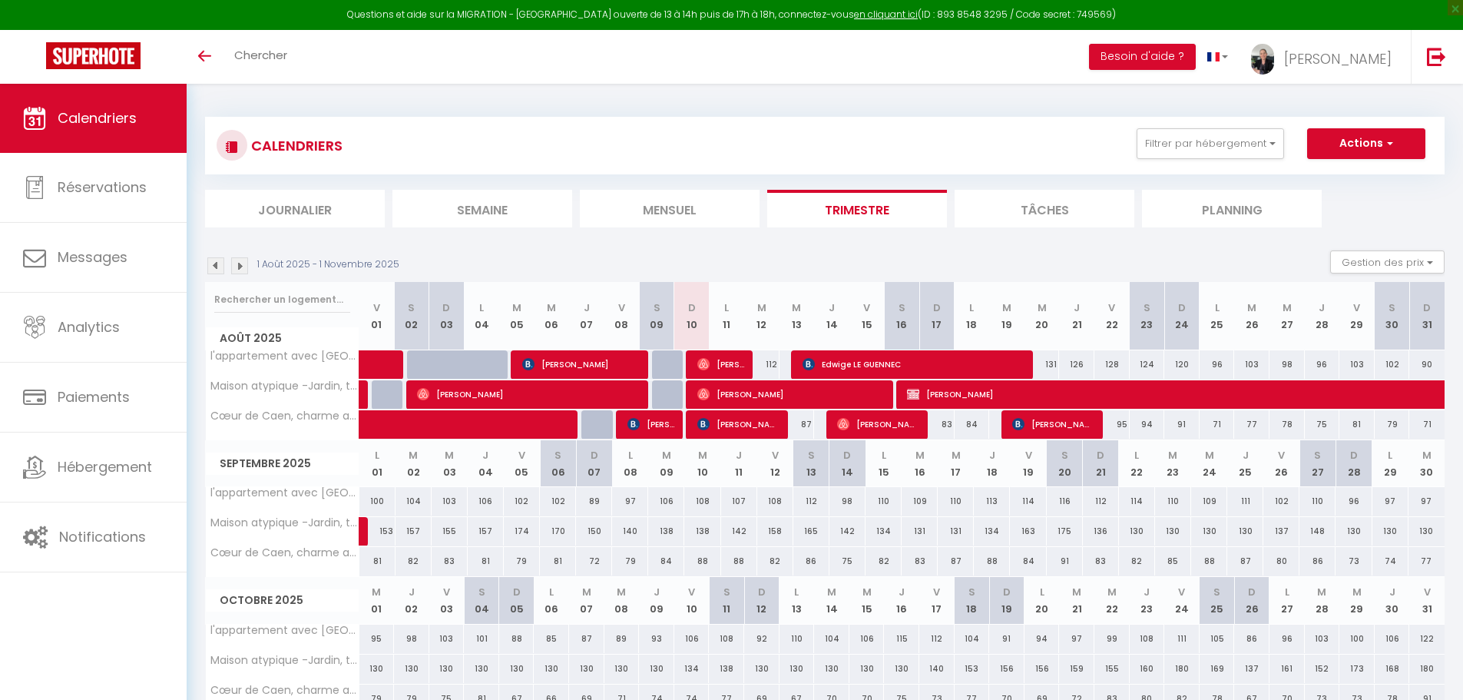 This screenshot has height=700, width=1463. Describe the element at coordinates (412, 316) in the screenshot. I see `th: 02` at that location.